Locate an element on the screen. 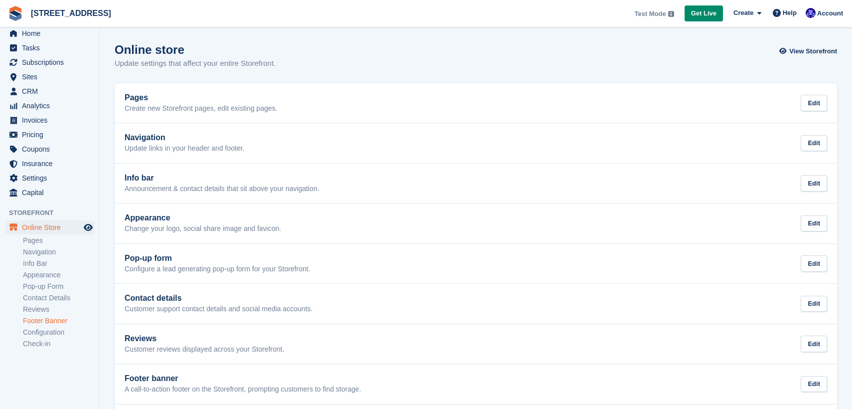 Image resolution: width=852 pixels, height=409 pixels. a: Reviews is located at coordinates (58, 309).